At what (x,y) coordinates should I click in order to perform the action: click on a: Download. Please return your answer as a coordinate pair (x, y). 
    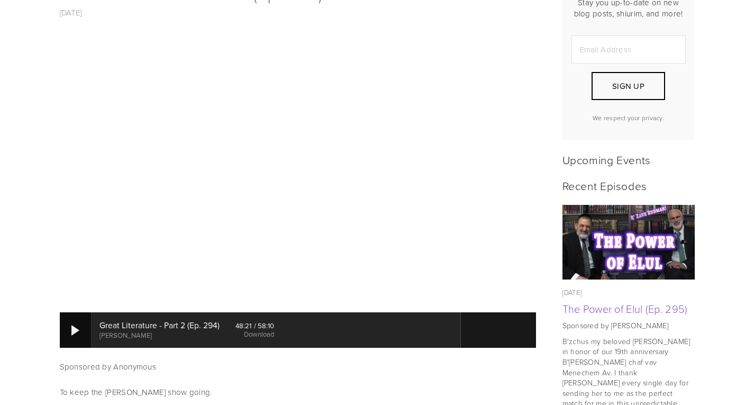
    Looking at the image, I should click on (259, 334).